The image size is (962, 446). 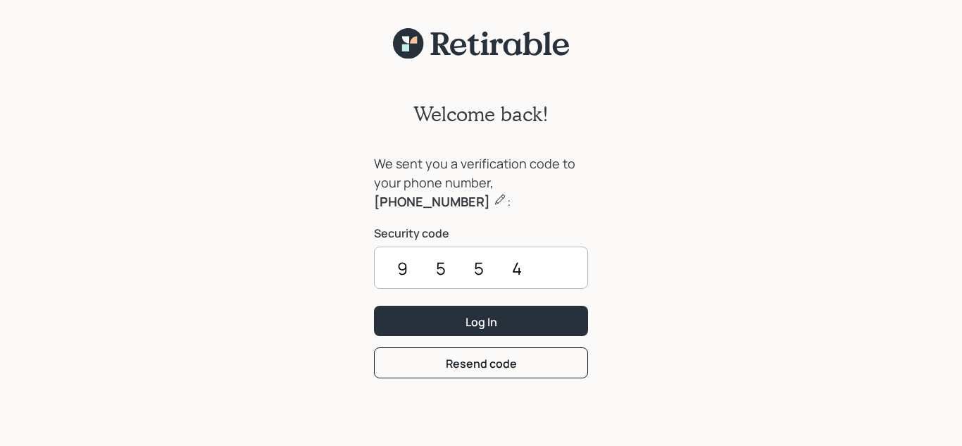 I want to click on div: Log In, so click(x=481, y=322).